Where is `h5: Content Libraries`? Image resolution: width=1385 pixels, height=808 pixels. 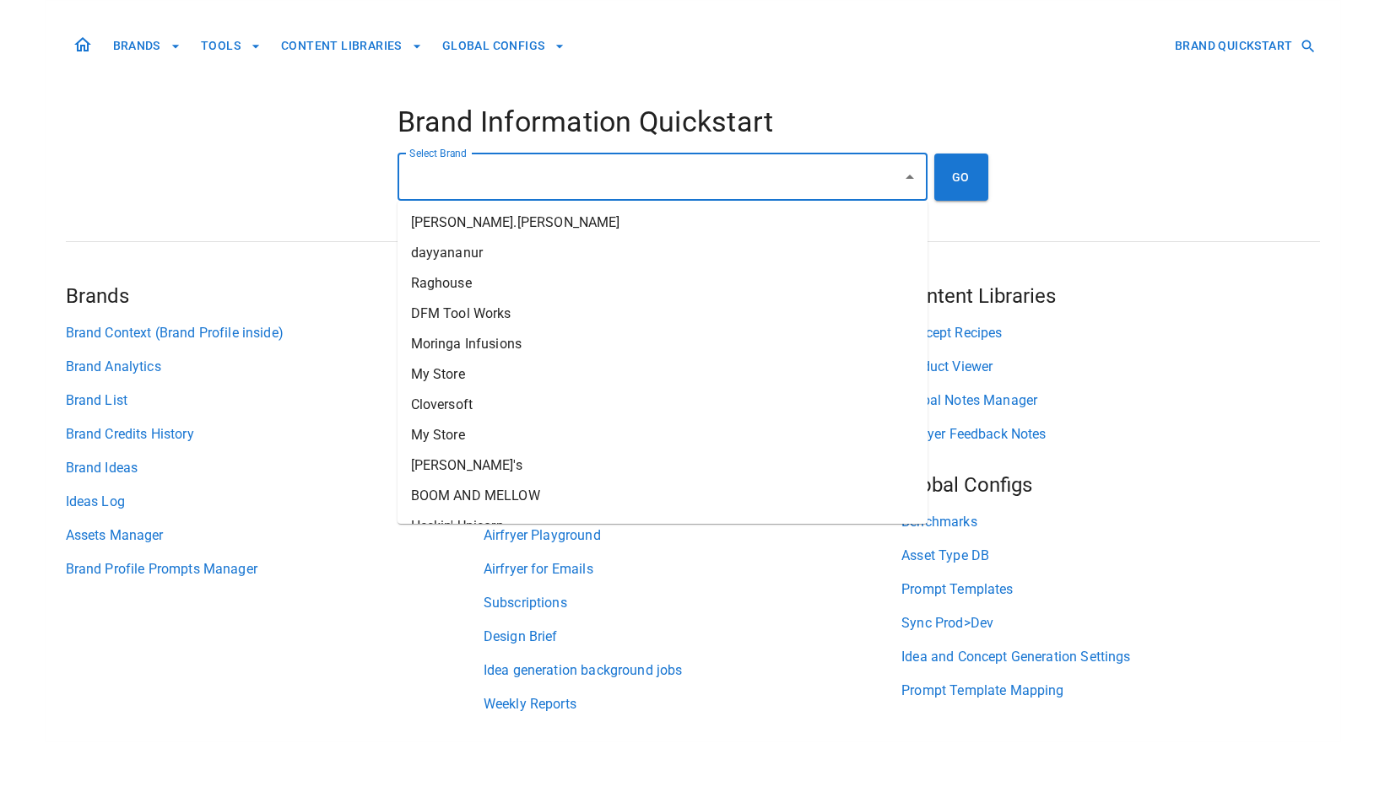
h5: Content Libraries is located at coordinates (1110, 296).